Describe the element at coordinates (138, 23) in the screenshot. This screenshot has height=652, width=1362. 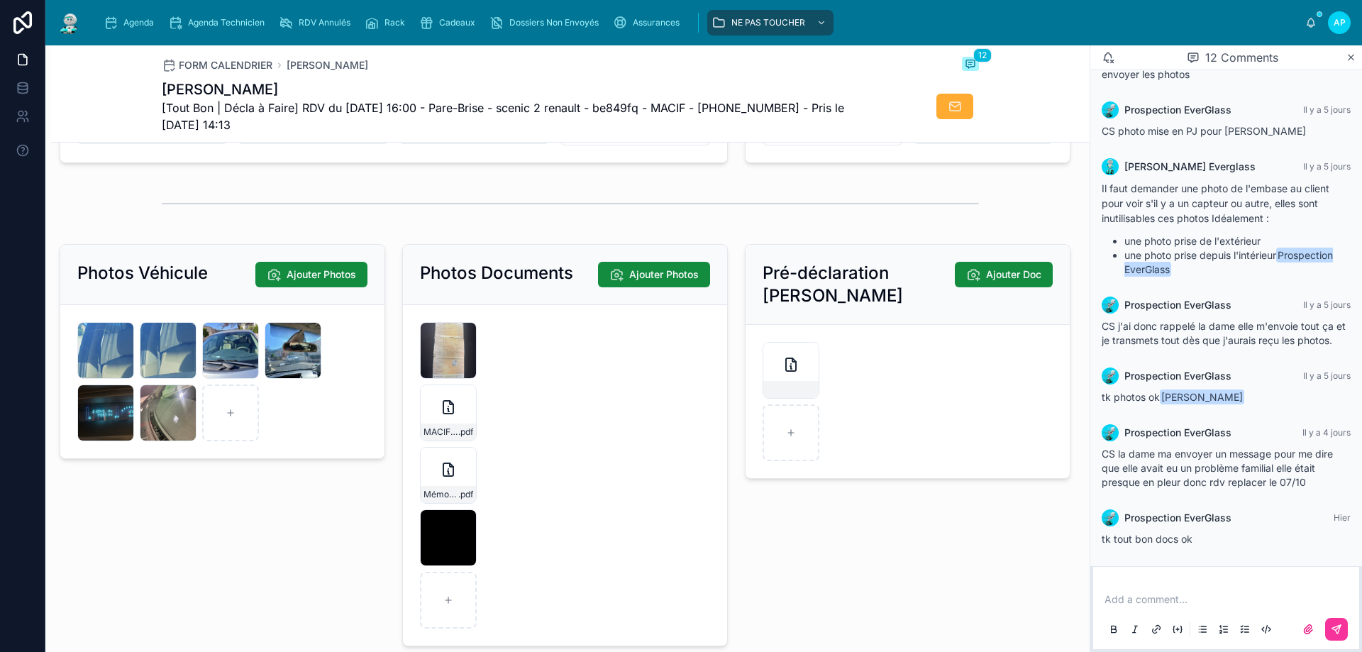
I see `span: Agenda` at that location.